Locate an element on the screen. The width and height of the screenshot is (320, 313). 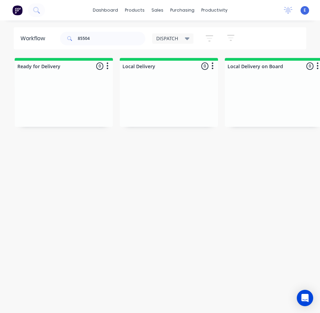
div: purchasing is located at coordinates (182, 10).